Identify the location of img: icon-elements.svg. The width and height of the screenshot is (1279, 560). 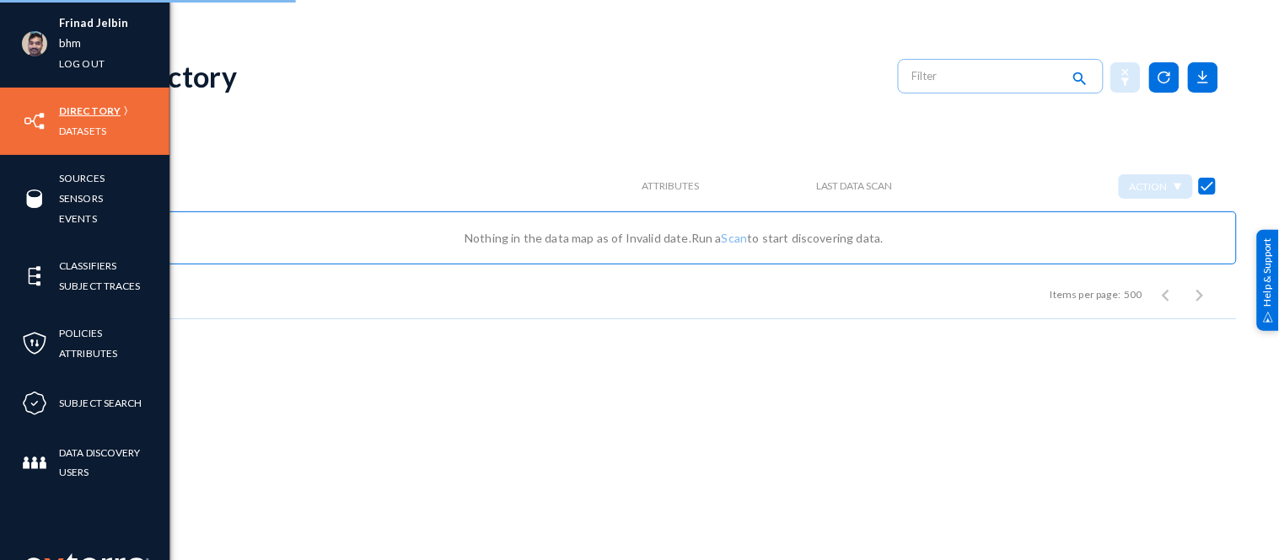
(35, 276).